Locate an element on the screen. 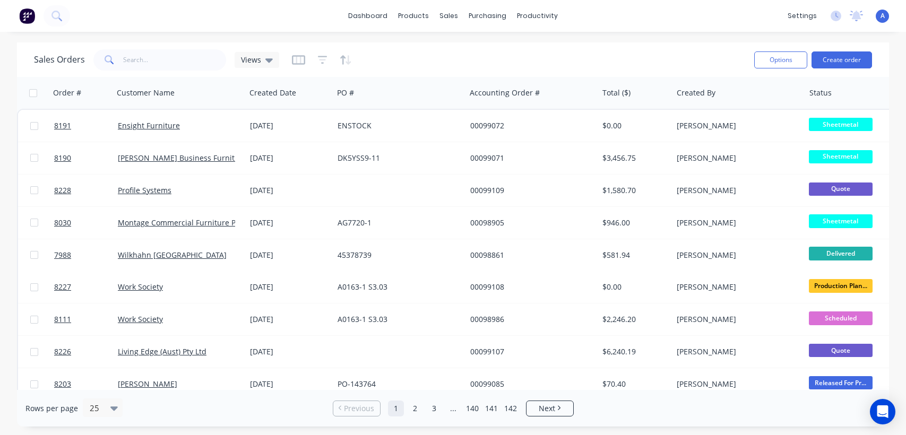 This screenshot has height=435, width=906. a: 8191 is located at coordinates (86, 126).